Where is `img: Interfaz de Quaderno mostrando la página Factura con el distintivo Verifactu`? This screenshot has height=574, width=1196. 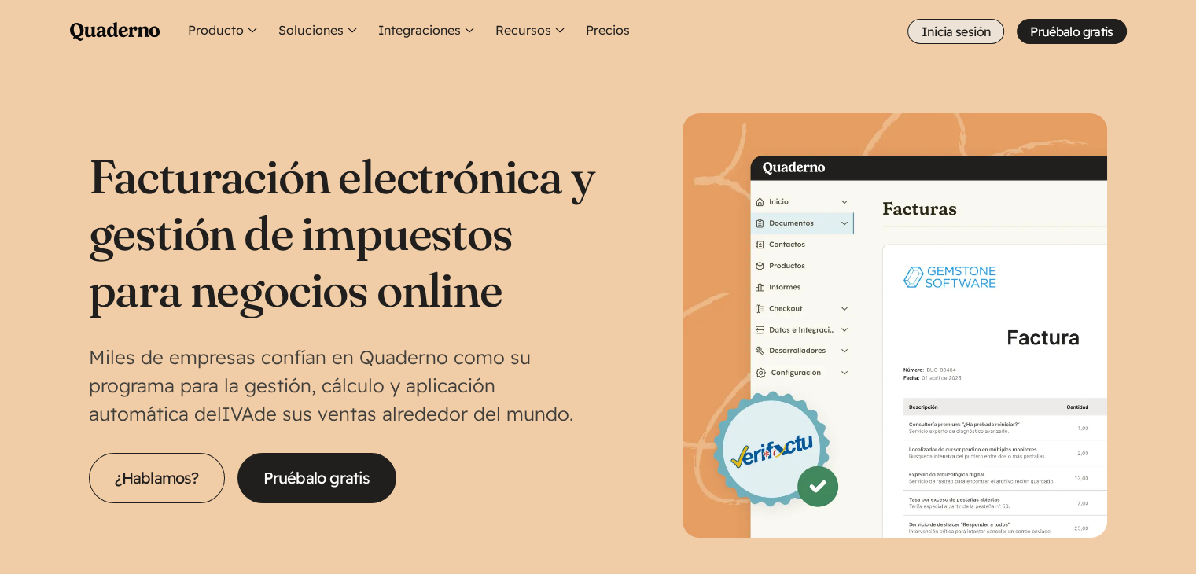 img: Interfaz de Quaderno mostrando la página Factura con el distintivo Verifactu is located at coordinates (895, 326).